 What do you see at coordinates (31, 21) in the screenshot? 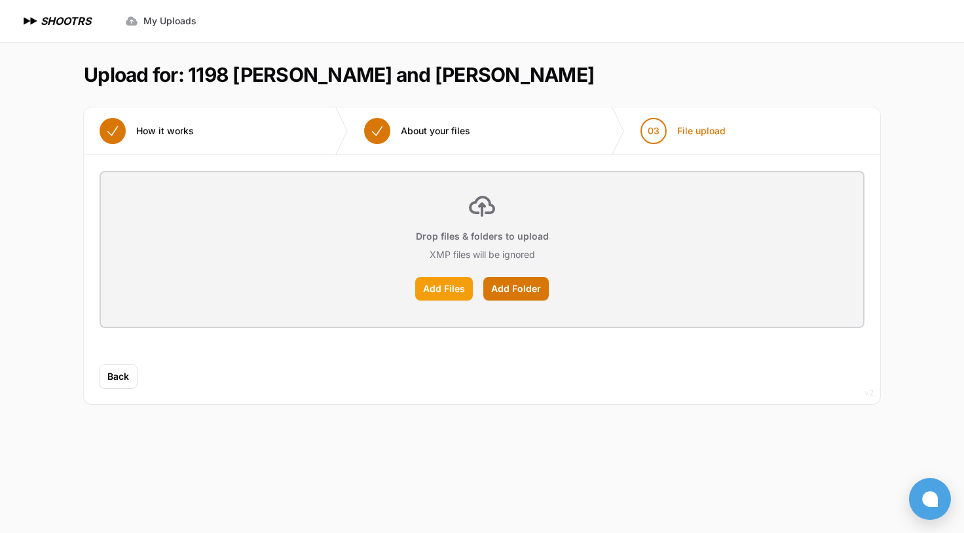
I see `img: SHOOTRS` at bounding box center [31, 21].